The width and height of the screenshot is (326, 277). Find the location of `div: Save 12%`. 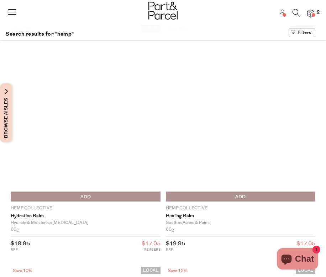

div: Save 12% is located at coordinates (177, 270).